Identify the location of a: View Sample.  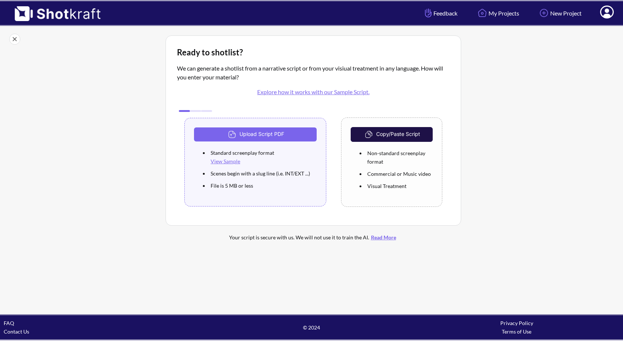
(225, 161).